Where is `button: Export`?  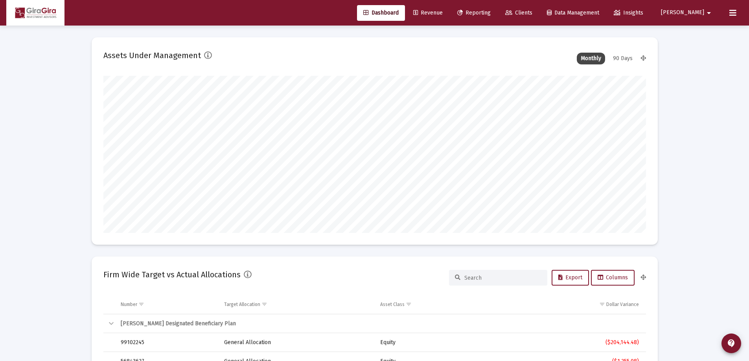 button: Export is located at coordinates (570, 278).